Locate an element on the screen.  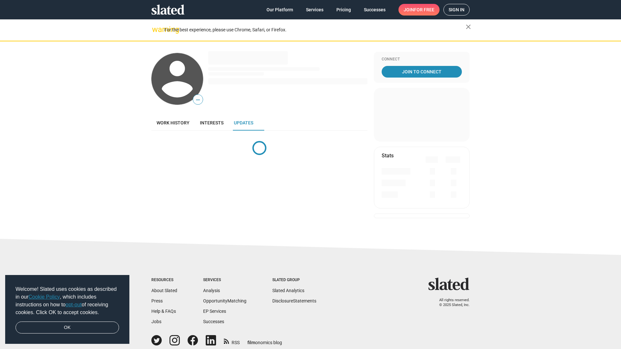
a: Sign in is located at coordinates (456, 10).